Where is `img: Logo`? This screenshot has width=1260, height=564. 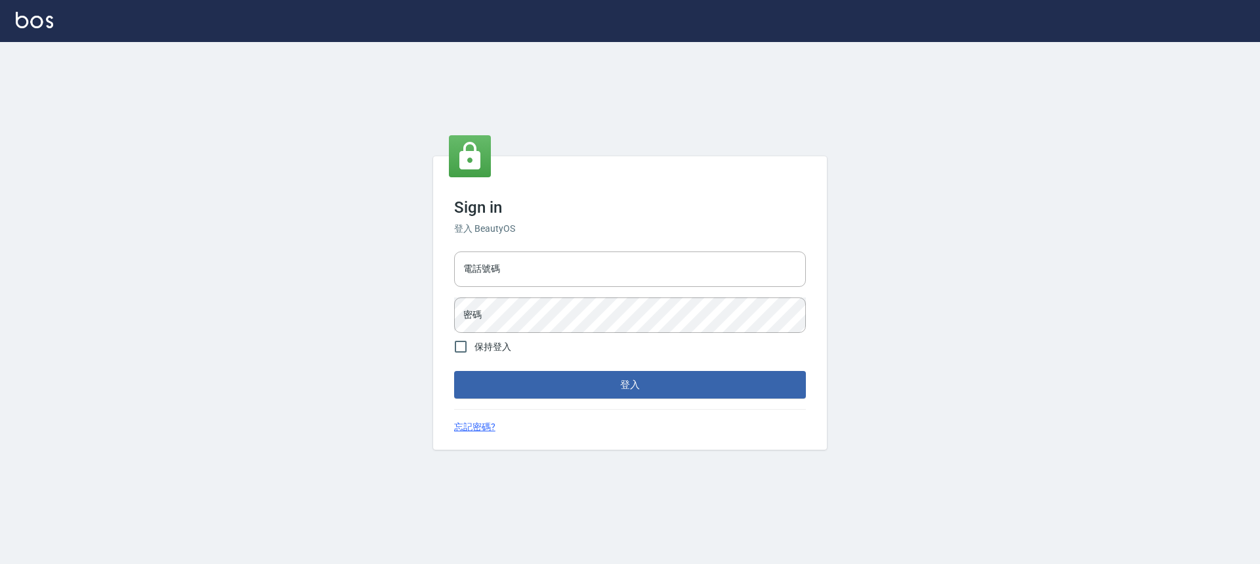 img: Logo is located at coordinates (34, 20).